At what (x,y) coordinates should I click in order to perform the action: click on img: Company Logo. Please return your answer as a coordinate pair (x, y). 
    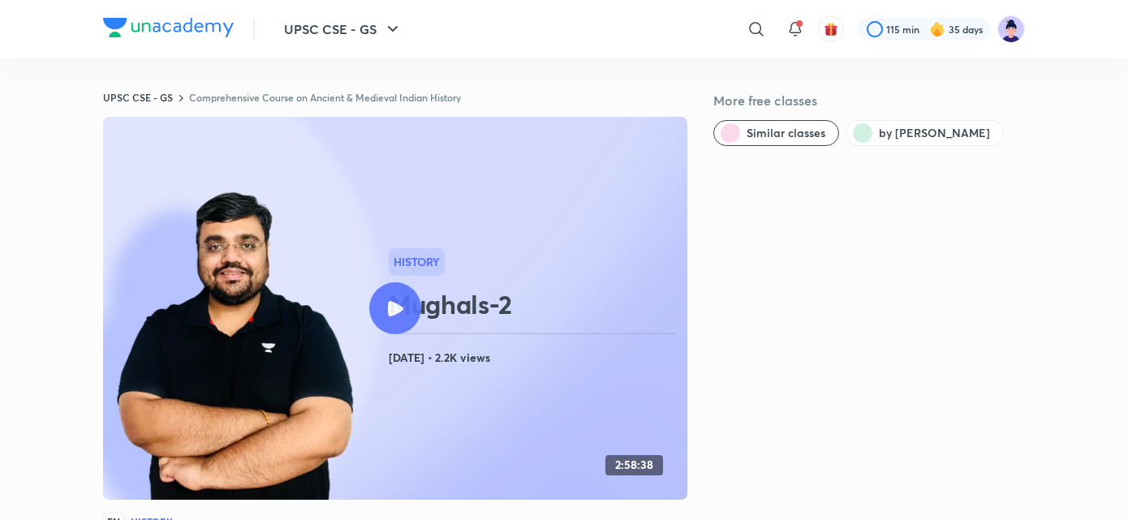
    Looking at the image, I should click on (168, 28).